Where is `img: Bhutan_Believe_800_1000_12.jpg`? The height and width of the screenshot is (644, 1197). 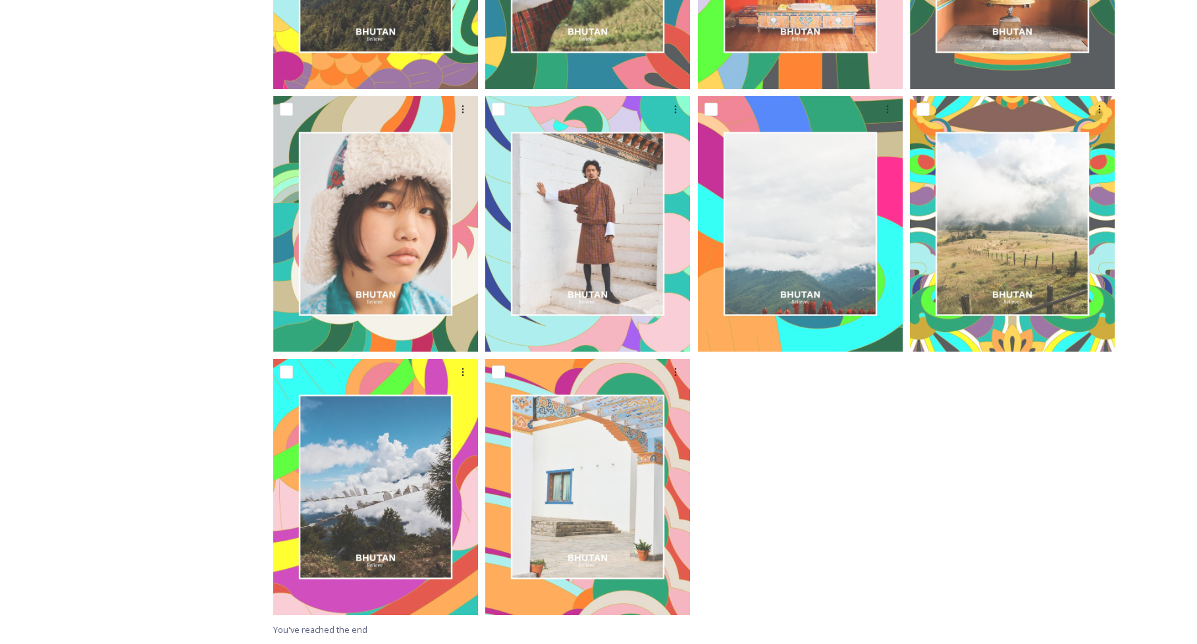 img: Bhutan_Believe_800_1000_12.jpg is located at coordinates (587, 224).